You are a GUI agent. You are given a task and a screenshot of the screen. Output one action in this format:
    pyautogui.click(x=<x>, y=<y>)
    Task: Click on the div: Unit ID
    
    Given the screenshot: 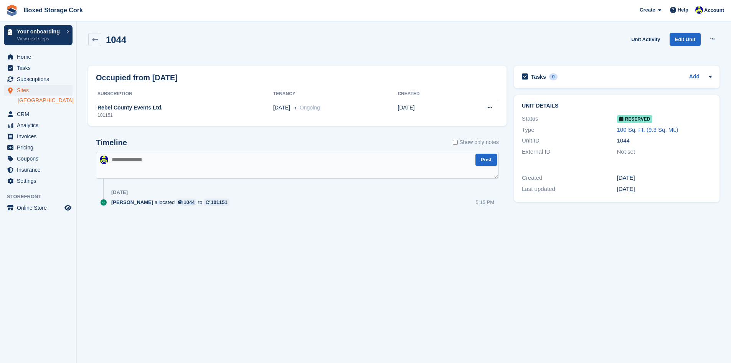 What is the action you would take?
    pyautogui.click(x=569, y=140)
    